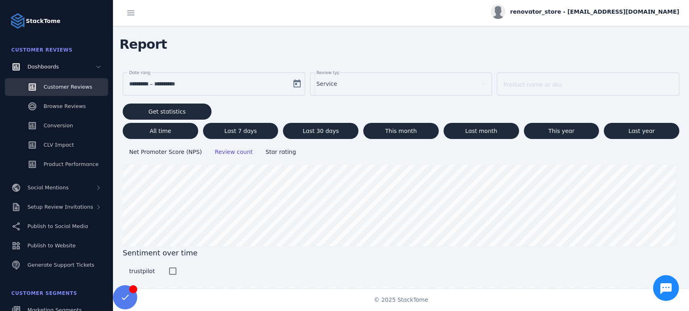 Image resolution: width=689 pixels, height=311 pixels. Describe the element at coordinates (56, 145) in the screenshot. I see `a: CLV Impact` at that location.